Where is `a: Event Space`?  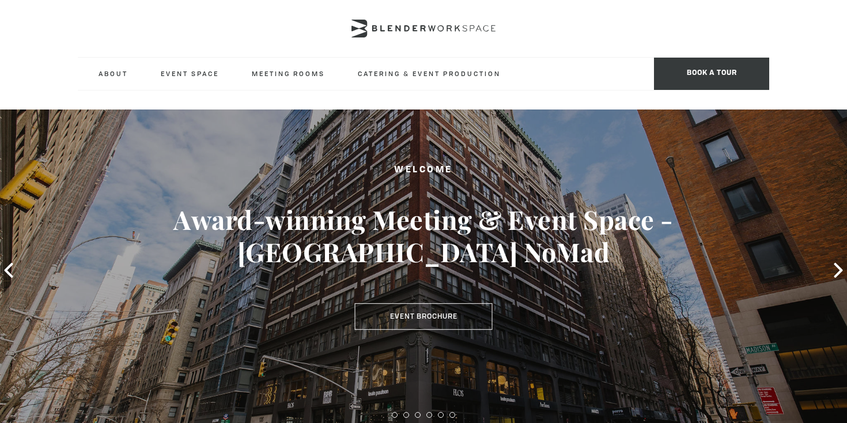
a: Event Space is located at coordinates (190, 73).